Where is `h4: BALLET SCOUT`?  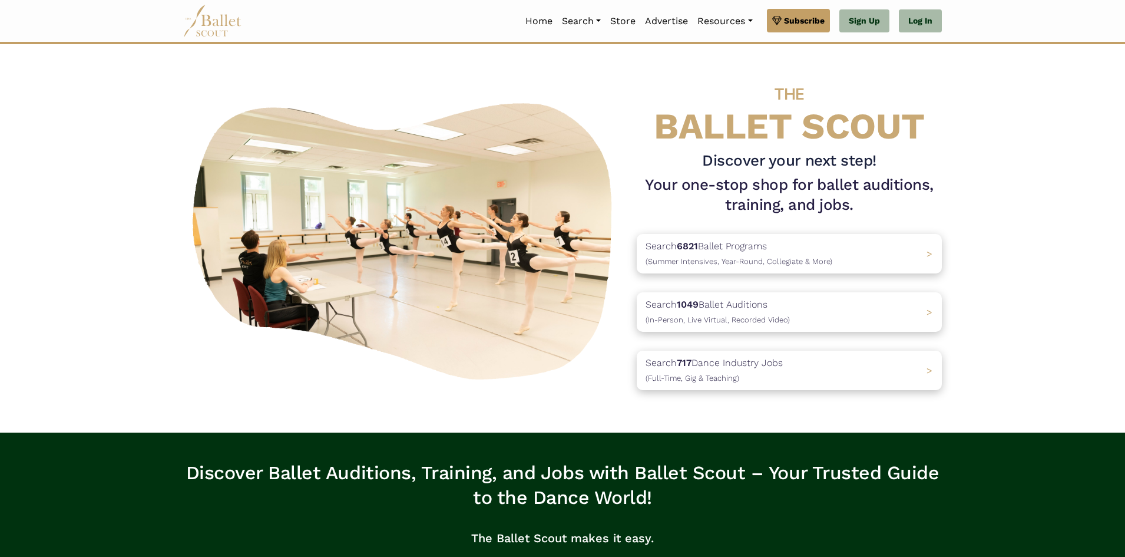 h4: BALLET SCOUT is located at coordinates (790, 107).